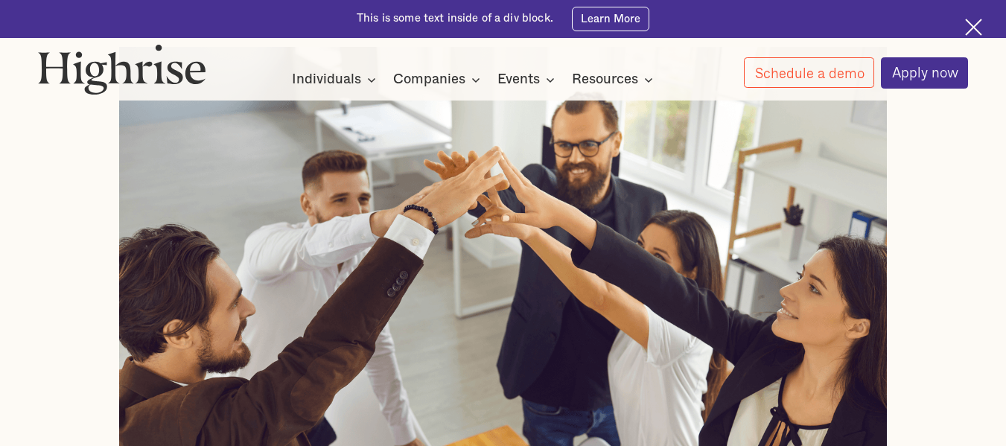 This screenshot has width=1006, height=446. What do you see at coordinates (973, 27) in the screenshot?
I see `img: Cross icon` at bounding box center [973, 27].